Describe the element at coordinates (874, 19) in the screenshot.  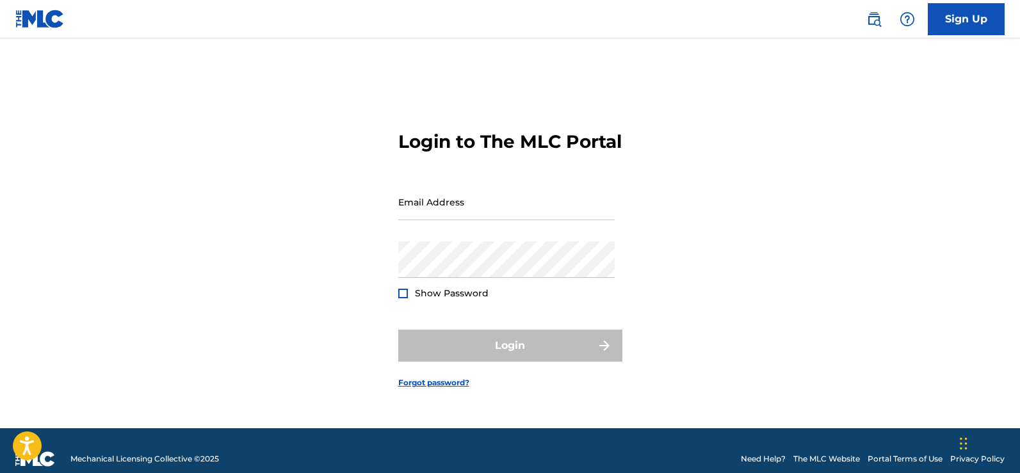
I see `a: Public Search` at that location.